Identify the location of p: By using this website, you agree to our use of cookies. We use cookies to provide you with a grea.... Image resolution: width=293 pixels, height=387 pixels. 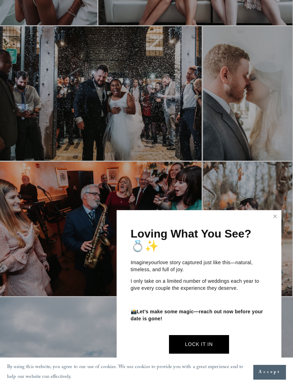
(126, 373).